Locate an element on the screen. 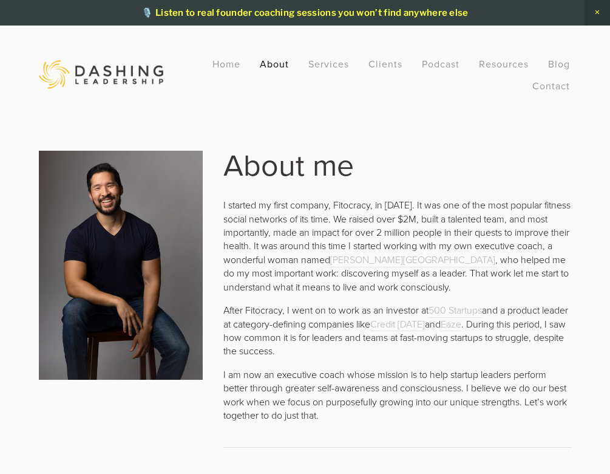 The width and height of the screenshot is (610, 474). p: I am now an executive coach whose mission is to help startup leaders perform better through great... is located at coordinates (397, 395).